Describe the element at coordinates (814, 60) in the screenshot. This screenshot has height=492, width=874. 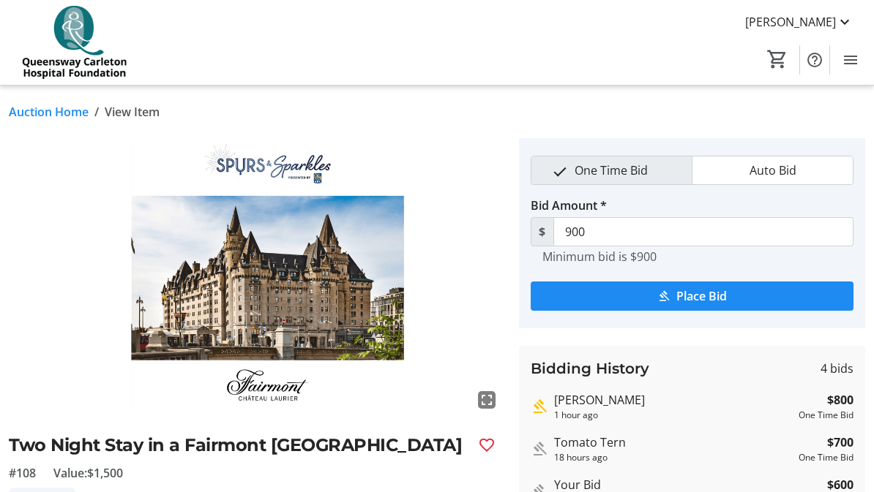
I see `button: Help` at that location.